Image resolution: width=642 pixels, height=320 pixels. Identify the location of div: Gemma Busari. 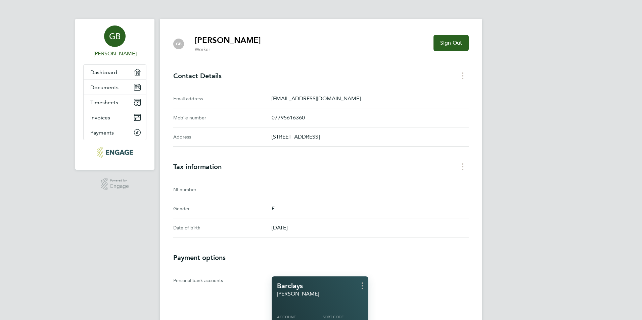
(179, 44).